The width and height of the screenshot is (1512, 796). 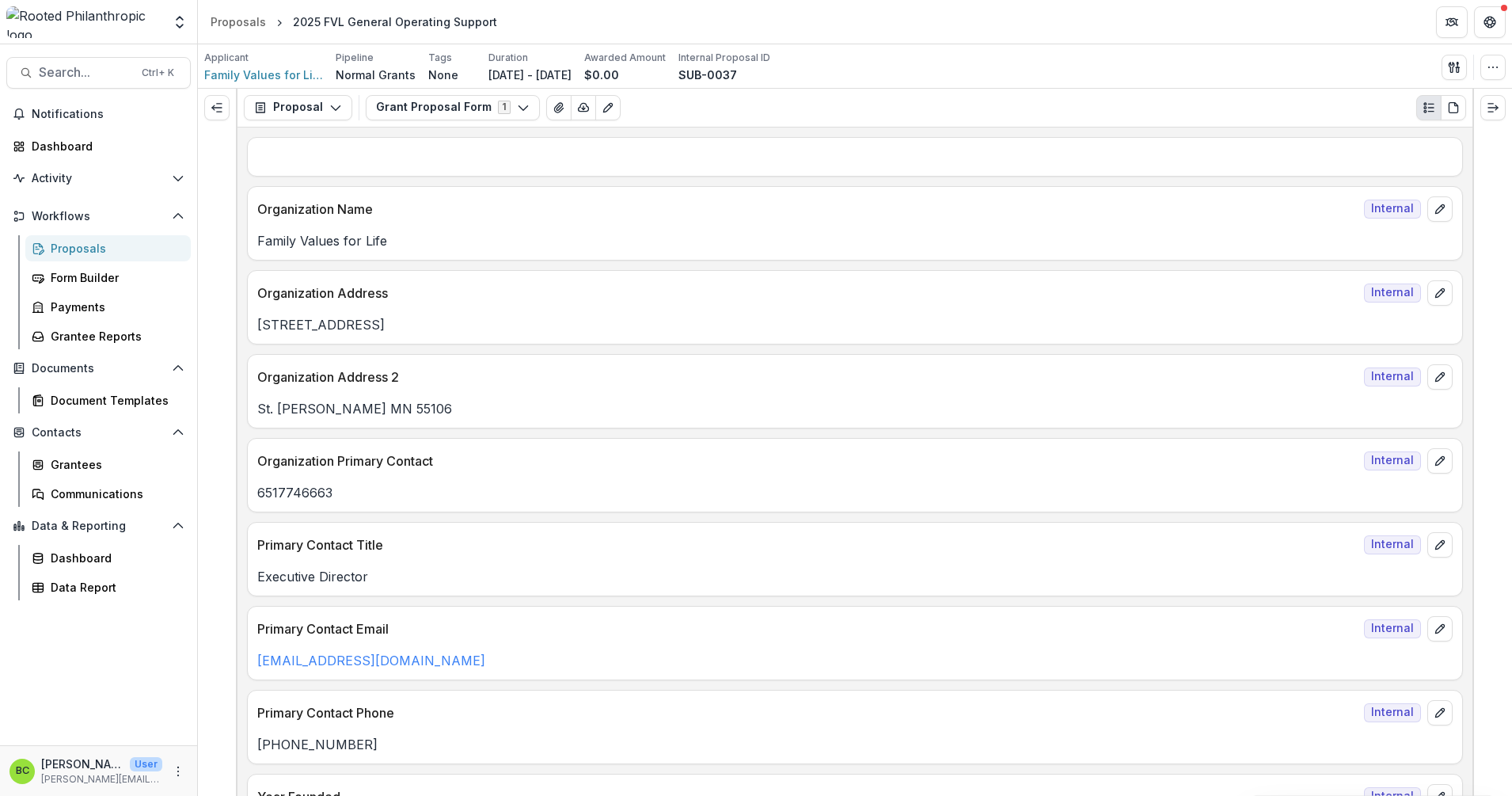 What do you see at coordinates (443, 74) in the screenshot?
I see `p: None` at bounding box center [443, 74].